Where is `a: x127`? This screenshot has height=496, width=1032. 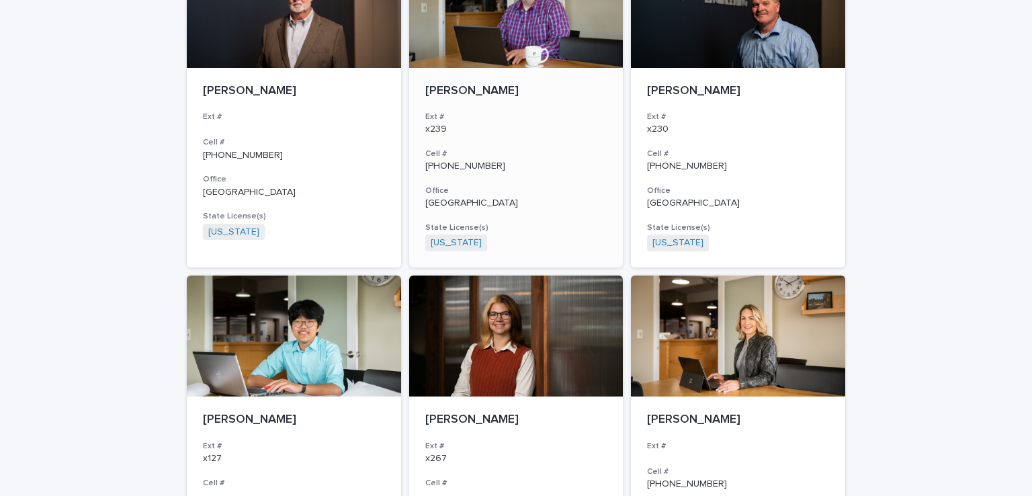 a: x127 is located at coordinates (212, 458).